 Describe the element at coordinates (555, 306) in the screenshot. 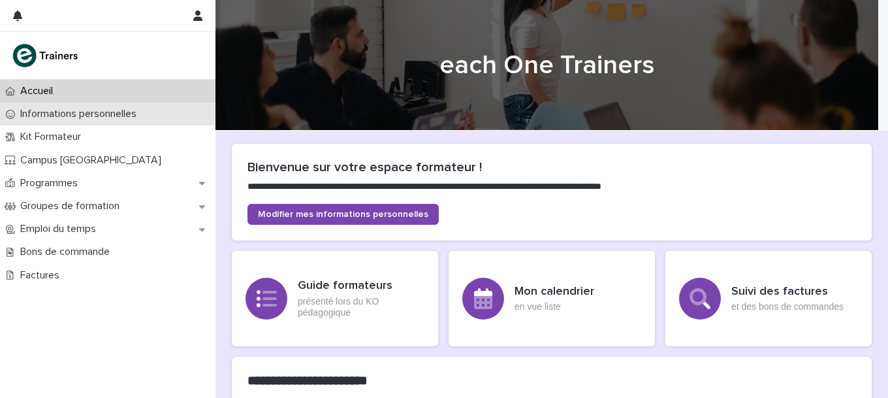

I see `p: en vue liste` at that location.